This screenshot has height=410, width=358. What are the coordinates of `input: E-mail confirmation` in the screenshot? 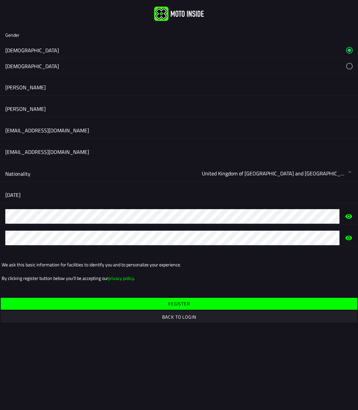 It's located at (179, 152).